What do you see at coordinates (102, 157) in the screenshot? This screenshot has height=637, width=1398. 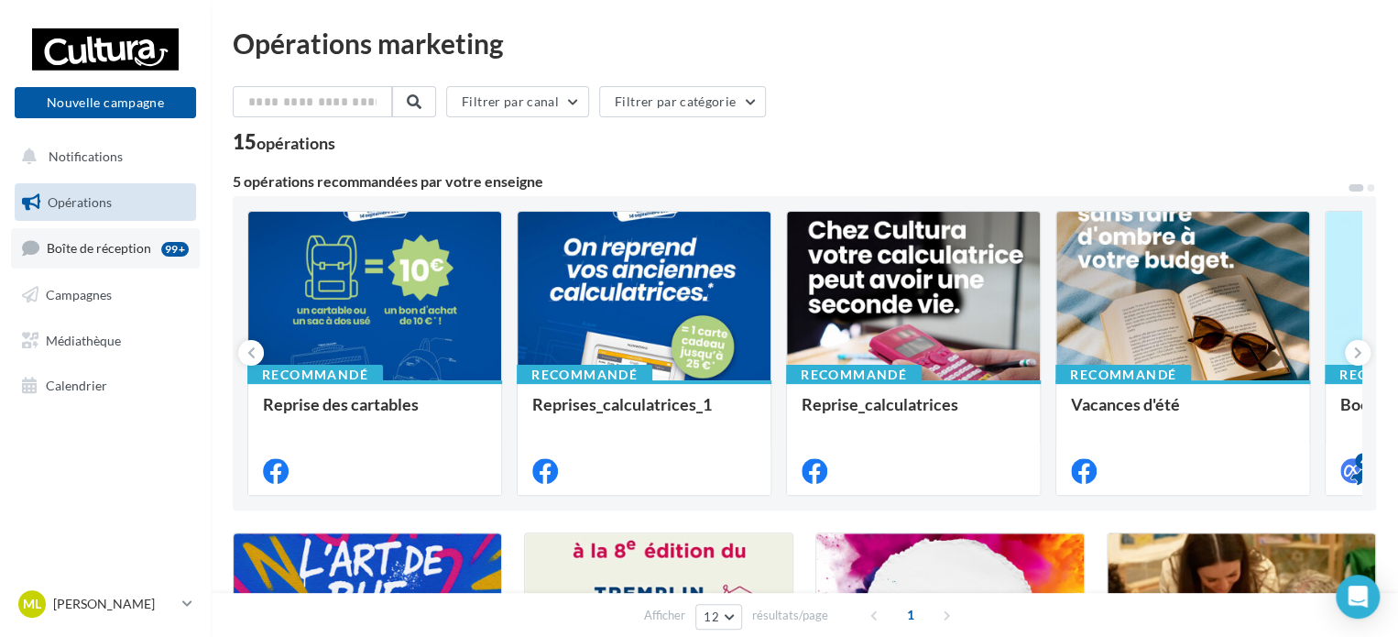 I see `button: Notifications` at bounding box center [102, 157].